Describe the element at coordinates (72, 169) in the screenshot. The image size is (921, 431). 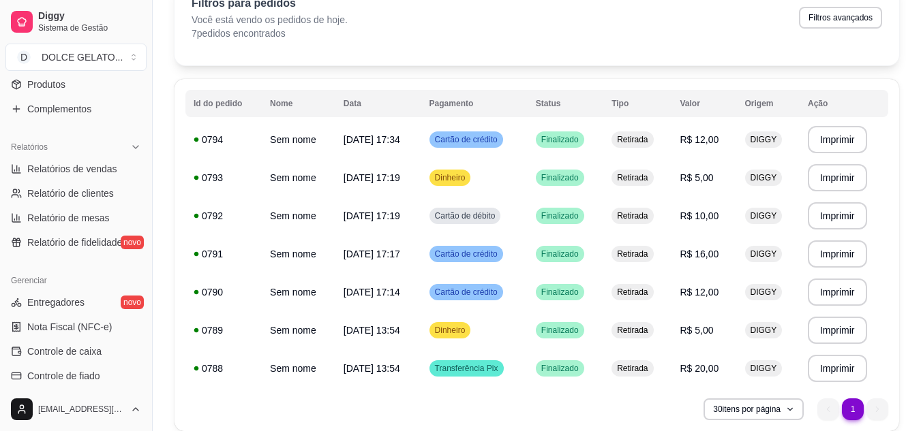
I see `span: Relatórios de vendas` at that location.